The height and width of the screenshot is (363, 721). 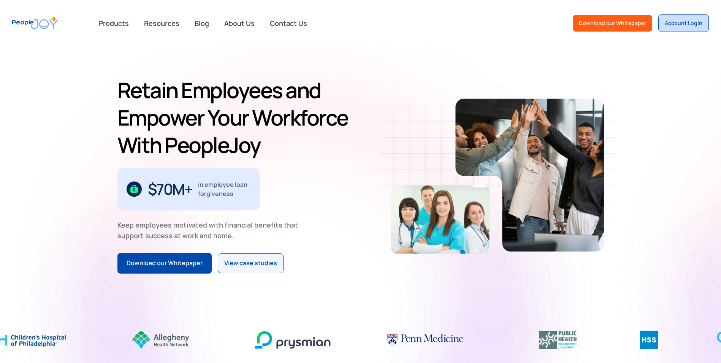 What do you see at coordinates (289, 23) in the screenshot?
I see `a: Contact Us` at bounding box center [289, 23].